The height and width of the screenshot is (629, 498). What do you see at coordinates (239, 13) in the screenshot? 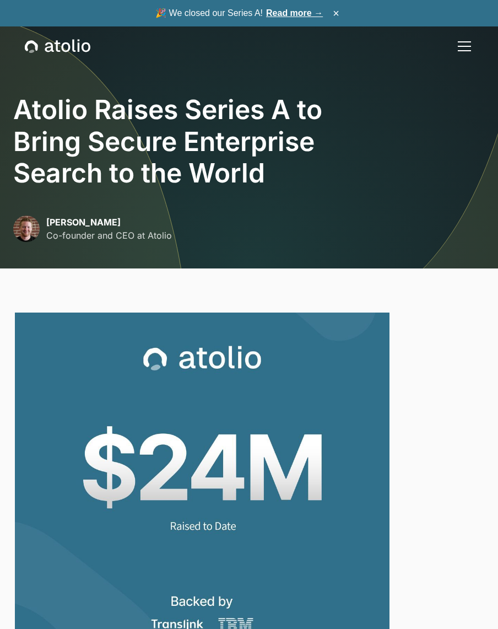
I see `span: 🎉 We closed our Series A!` at bounding box center [239, 13].